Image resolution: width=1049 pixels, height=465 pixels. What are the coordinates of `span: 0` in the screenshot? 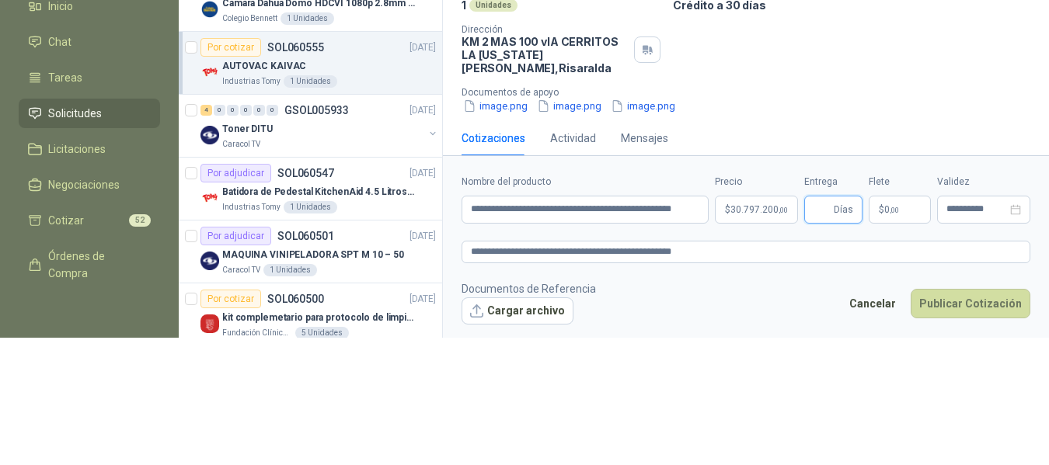 It's located at (891, 210).